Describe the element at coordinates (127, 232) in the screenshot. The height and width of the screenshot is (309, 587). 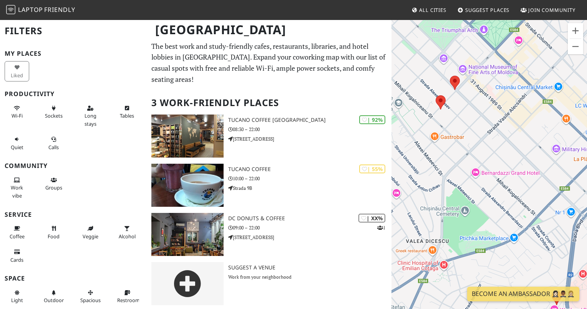
I see `button: Alcohol` at that location.